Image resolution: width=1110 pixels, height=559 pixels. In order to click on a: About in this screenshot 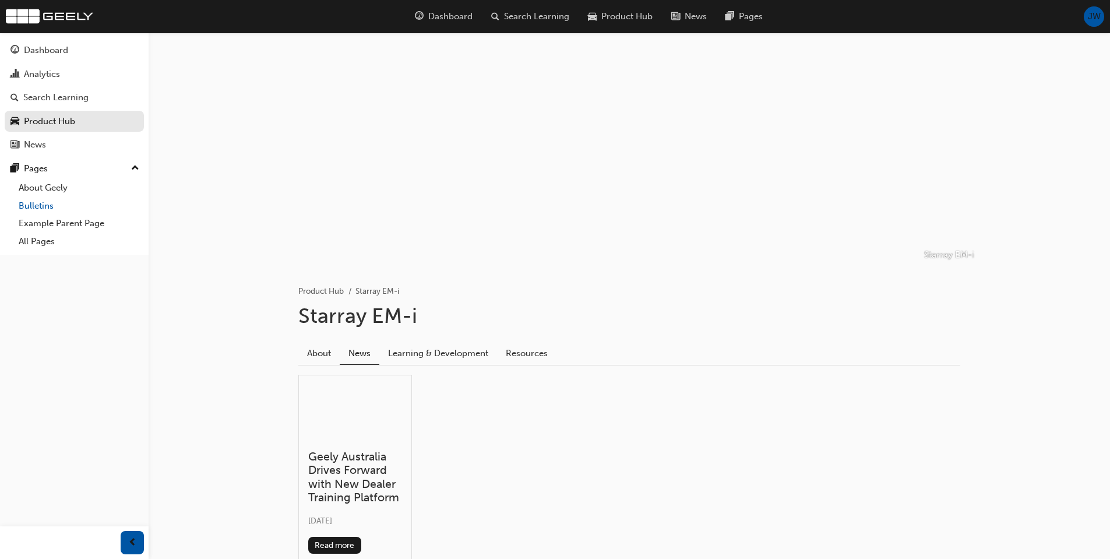, I will do `click(319, 353)`.